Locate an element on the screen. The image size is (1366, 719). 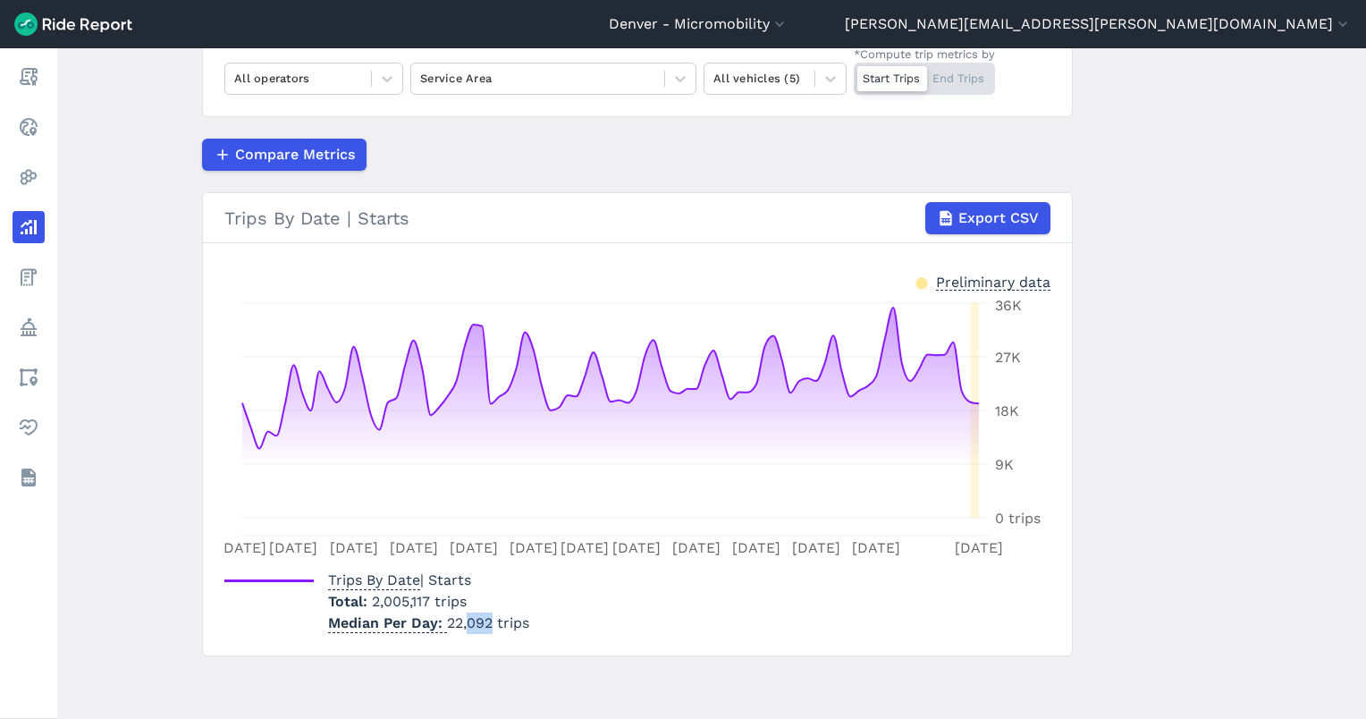
p: 22,092 trips is located at coordinates (428, 623).